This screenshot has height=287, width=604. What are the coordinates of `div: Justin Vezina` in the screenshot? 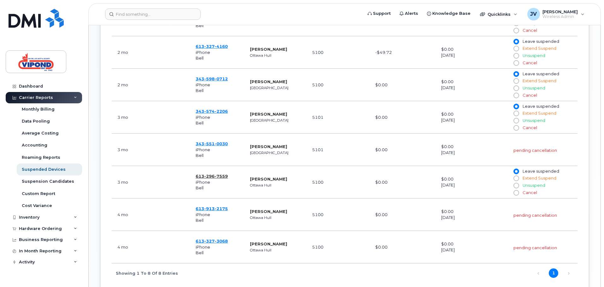 It's located at (556, 14).